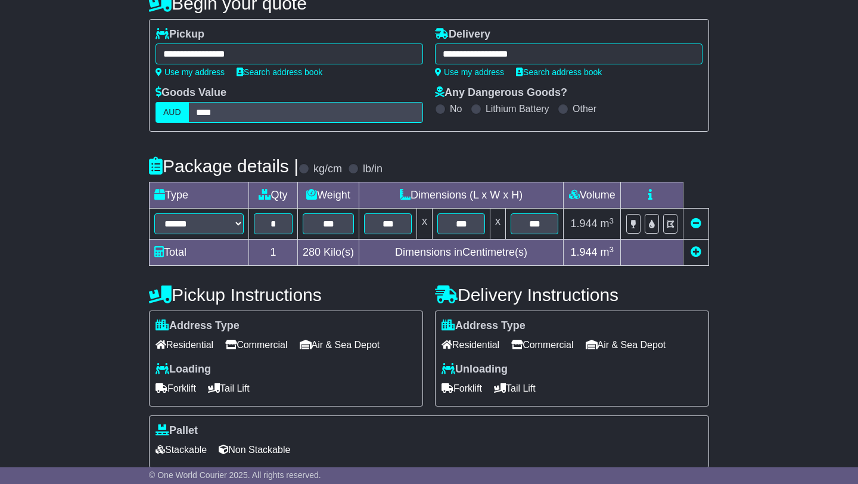 Image resolution: width=858 pixels, height=484 pixels. What do you see at coordinates (181, 449) in the screenshot?
I see `span: Stackable` at bounding box center [181, 449].